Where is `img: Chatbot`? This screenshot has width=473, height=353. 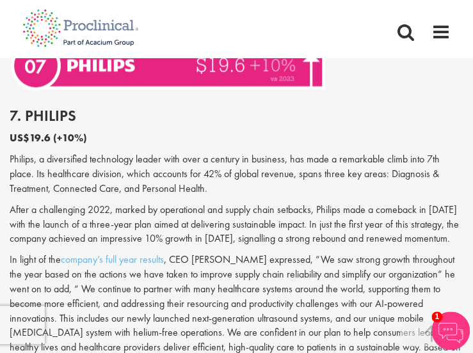 img: Chatbot is located at coordinates (450, 331).